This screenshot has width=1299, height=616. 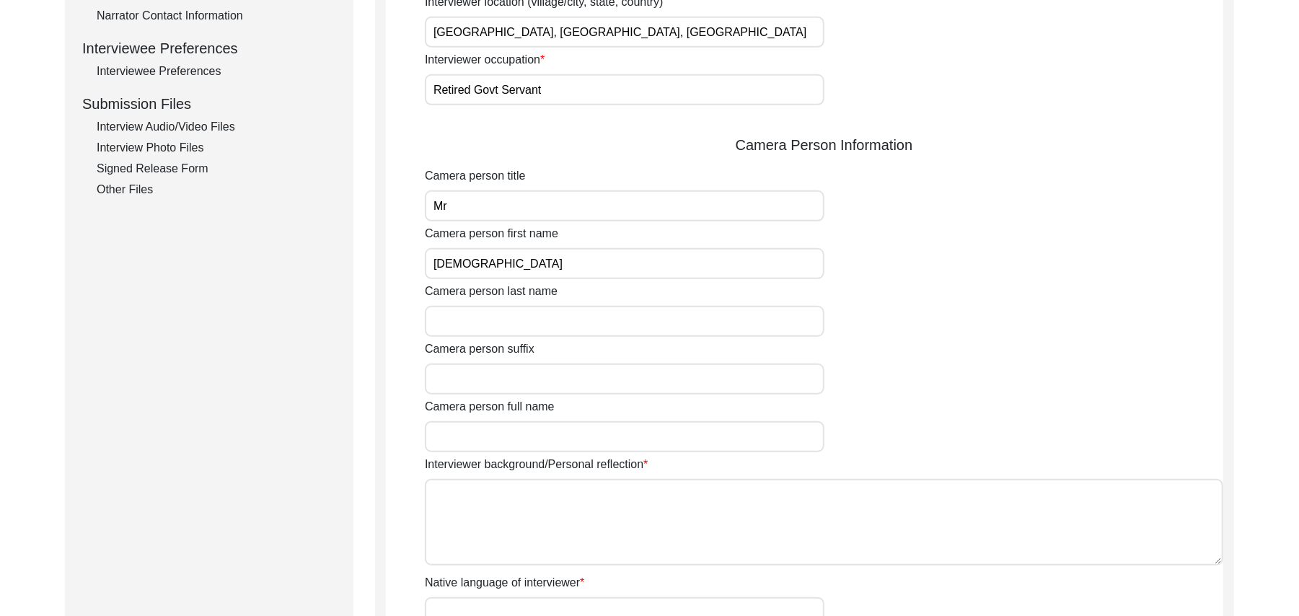 What do you see at coordinates (490, 407) in the screenshot?
I see `label: Camera person full name` at bounding box center [490, 407].